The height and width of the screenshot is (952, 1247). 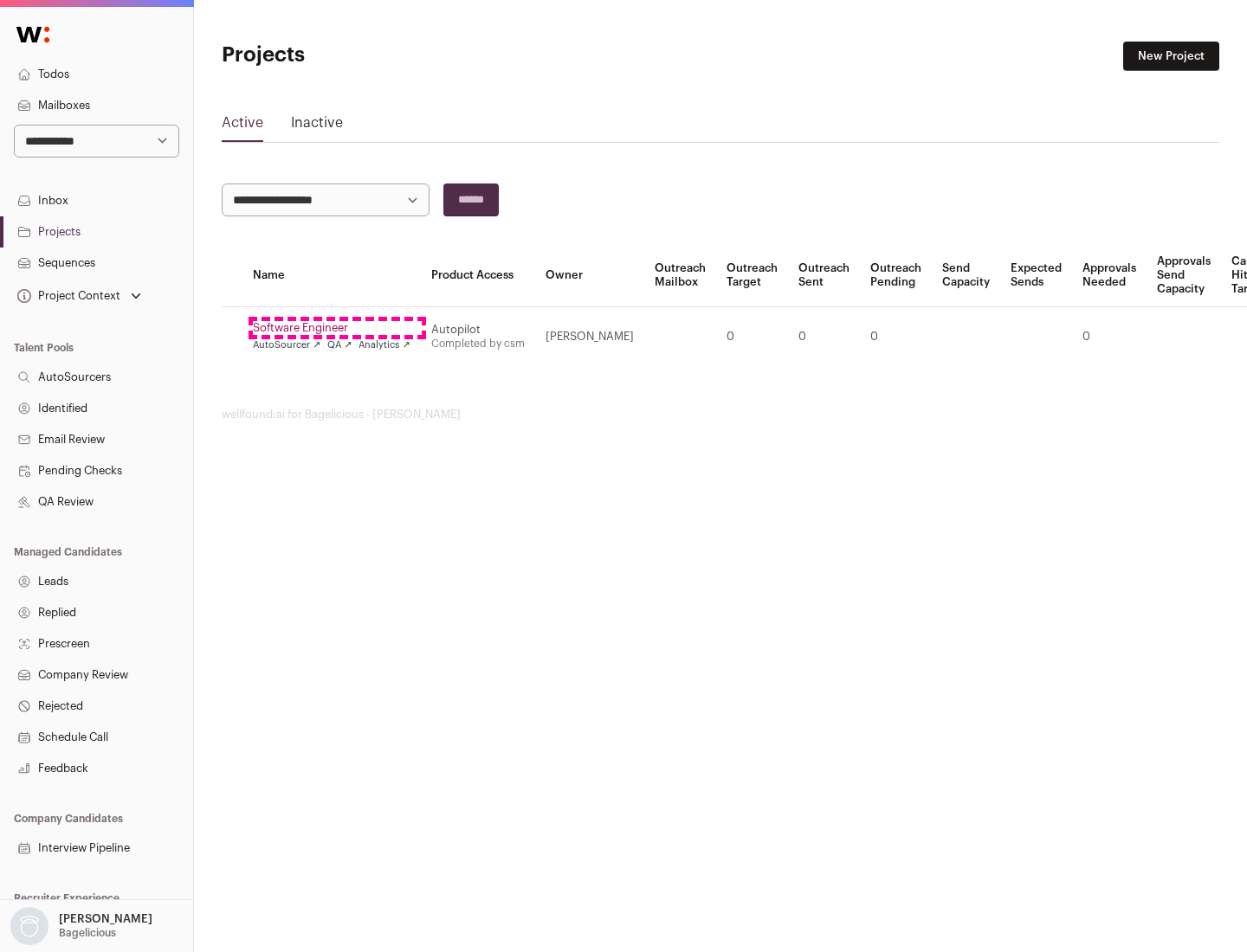 What do you see at coordinates (1171, 56) in the screenshot?
I see `a: New Project` at bounding box center [1171, 56].